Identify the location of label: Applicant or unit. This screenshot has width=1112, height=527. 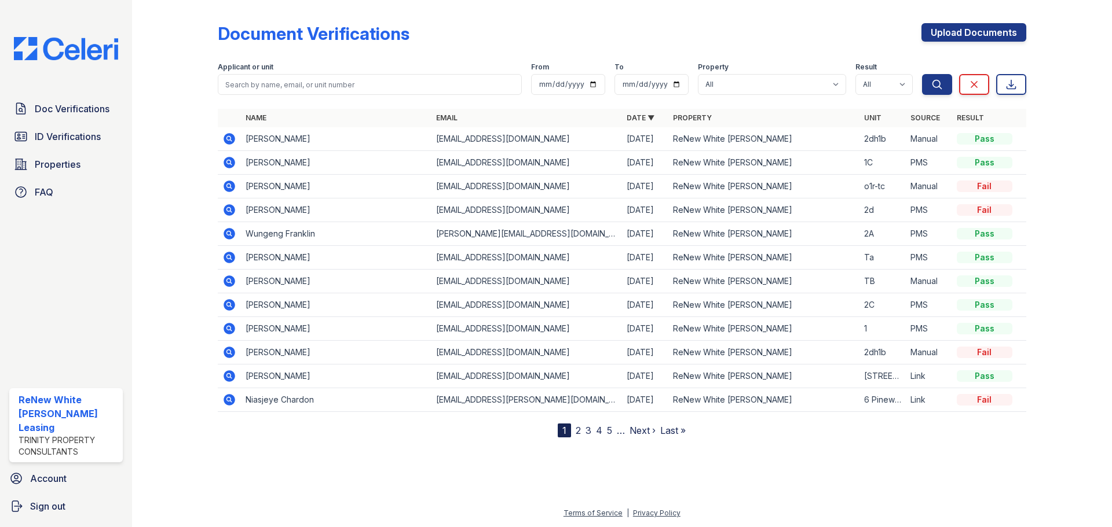
(245, 67).